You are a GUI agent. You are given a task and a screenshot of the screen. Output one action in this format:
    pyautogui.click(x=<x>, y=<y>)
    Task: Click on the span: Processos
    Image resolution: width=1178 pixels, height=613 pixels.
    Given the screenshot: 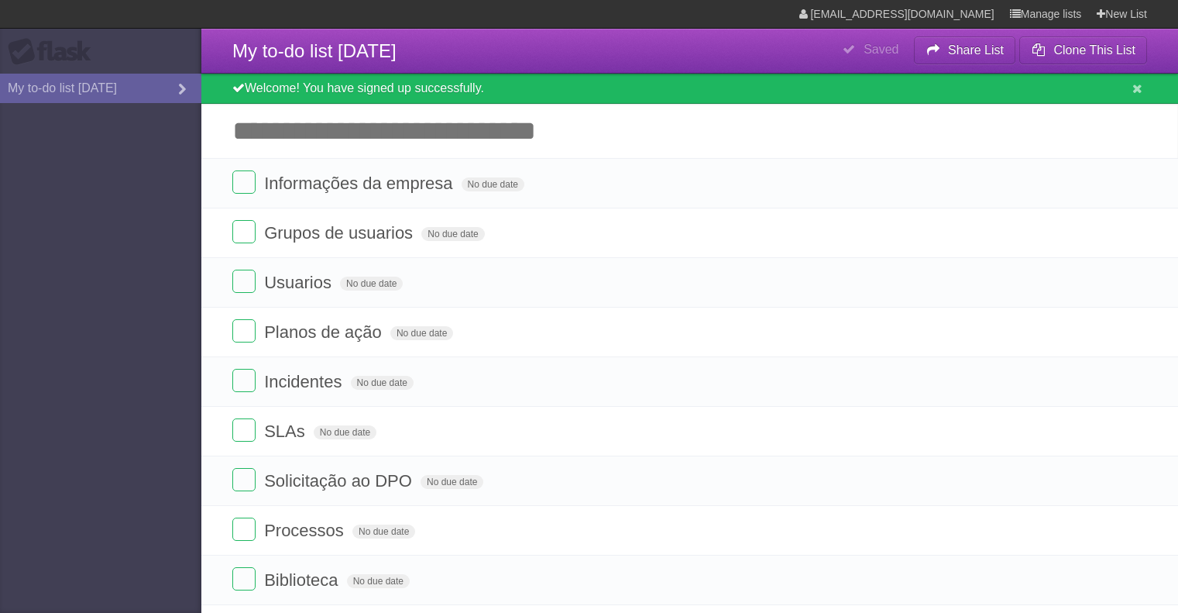 What is the action you would take?
    pyautogui.click(x=306, y=530)
    